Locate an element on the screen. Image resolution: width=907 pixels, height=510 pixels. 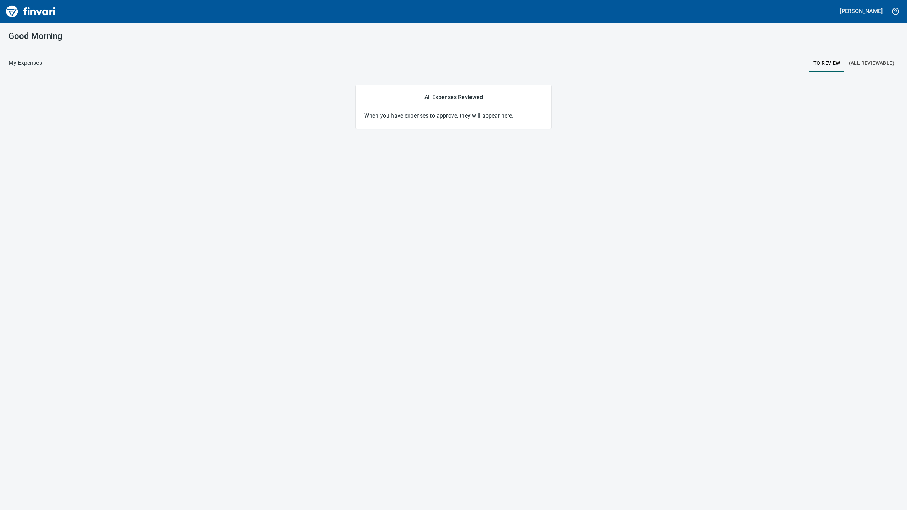
p: My Expenses is located at coordinates (25, 63).